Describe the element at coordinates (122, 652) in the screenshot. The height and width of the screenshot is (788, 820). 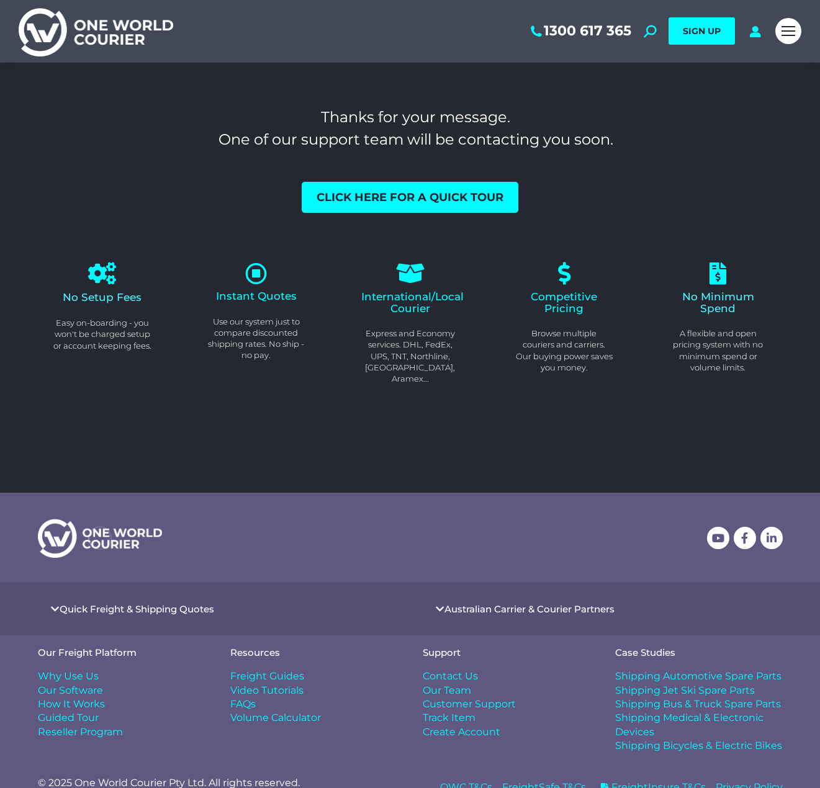
I see `h4: Our Freight Platform` at that location.